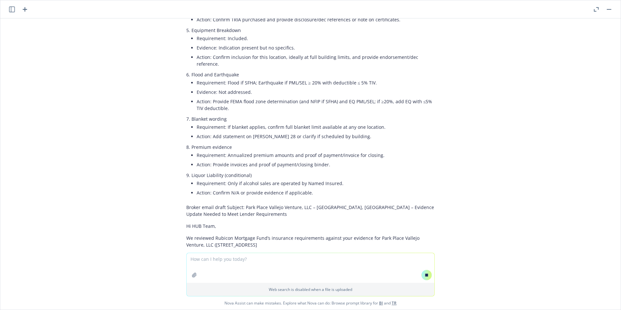 The image size is (621, 310). What do you see at coordinates (316, 127) in the screenshot?
I see `li: Requirement: If blanket applies, confirm full blanket limit available at any one location.` at bounding box center [316, 127].